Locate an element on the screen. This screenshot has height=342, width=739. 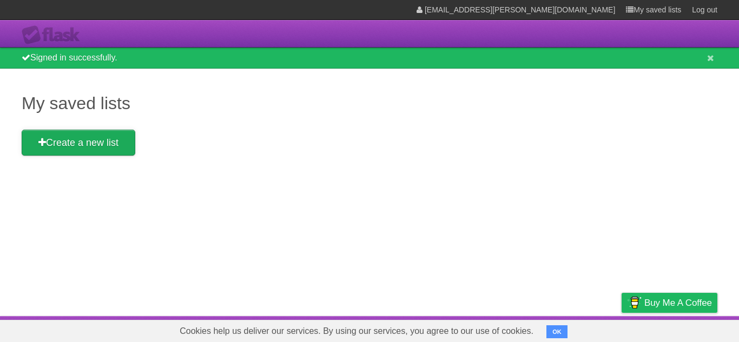
a: About is located at coordinates (489, 329).